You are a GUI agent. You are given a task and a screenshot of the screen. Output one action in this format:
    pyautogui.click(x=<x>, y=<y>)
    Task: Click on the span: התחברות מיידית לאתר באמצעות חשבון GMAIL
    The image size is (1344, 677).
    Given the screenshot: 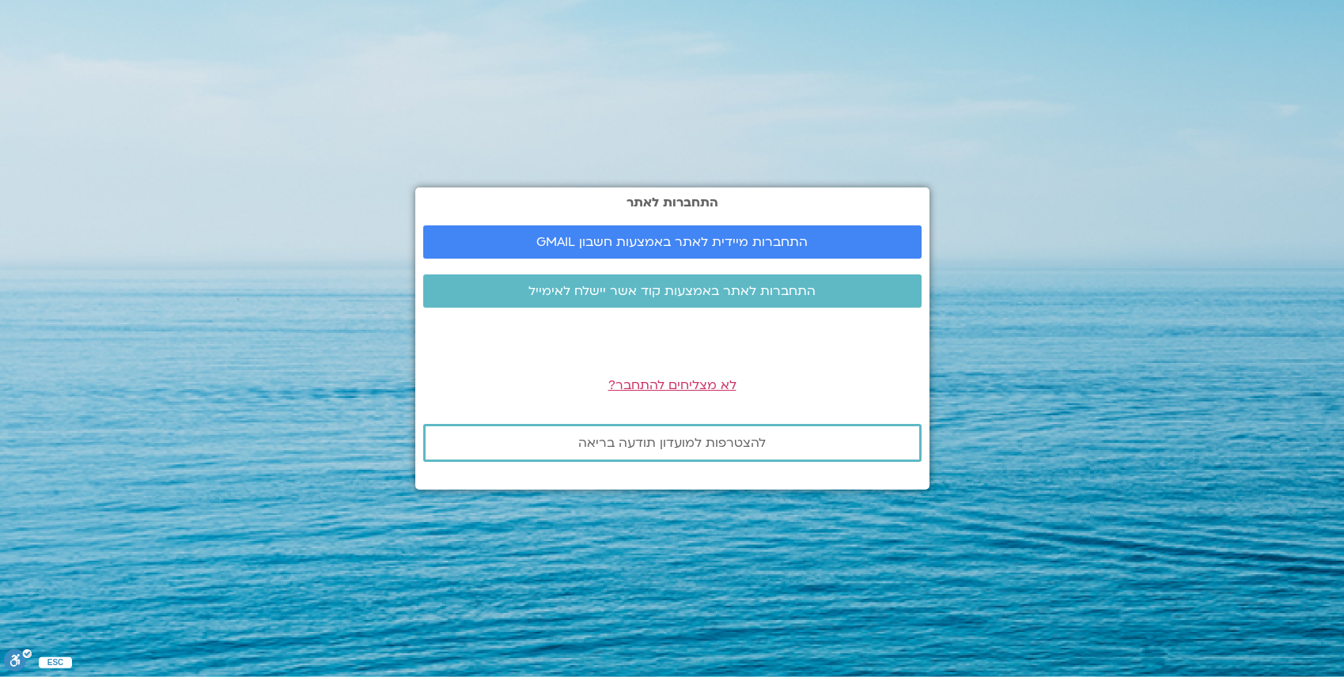 What is the action you would take?
    pyautogui.click(x=671, y=242)
    